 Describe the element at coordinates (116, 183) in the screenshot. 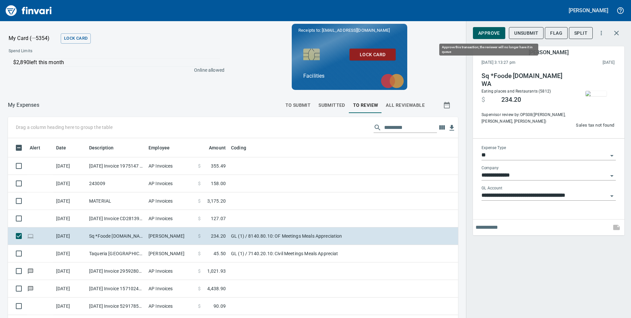

I see `td: 243009` at that location.